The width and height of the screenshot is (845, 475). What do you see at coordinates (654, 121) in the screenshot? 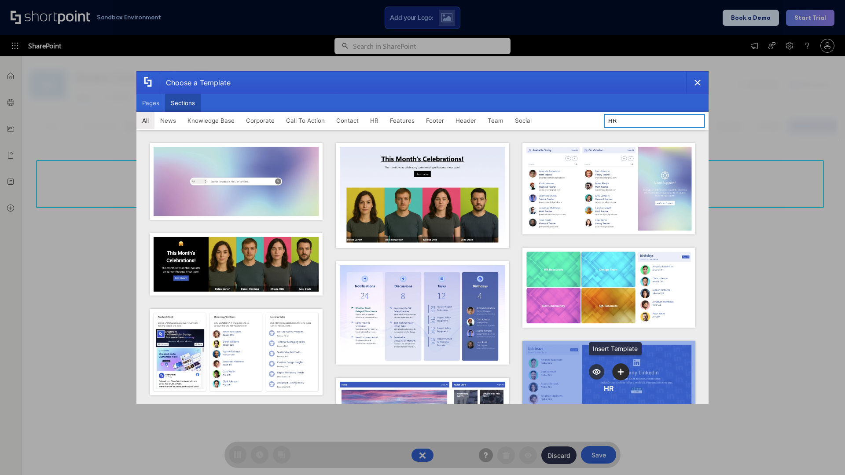
I see `input: Search` at bounding box center [654, 121].